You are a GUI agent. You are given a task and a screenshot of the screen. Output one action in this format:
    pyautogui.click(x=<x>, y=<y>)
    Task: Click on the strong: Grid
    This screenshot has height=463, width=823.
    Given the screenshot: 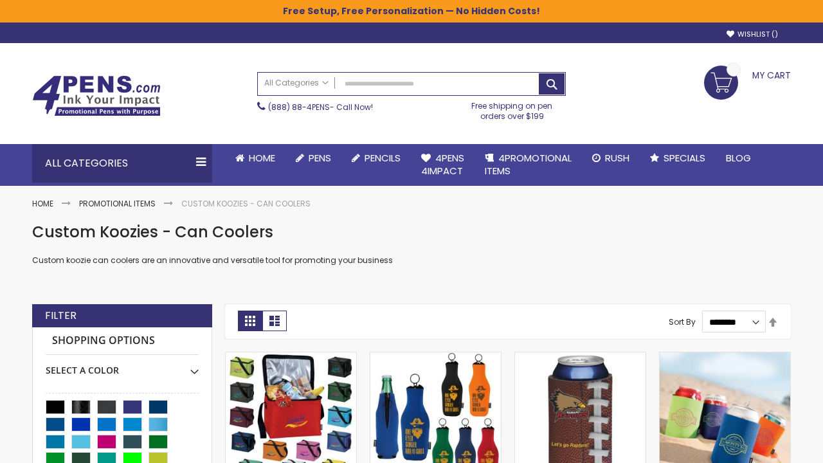 What is the action you would take?
    pyautogui.click(x=250, y=321)
    